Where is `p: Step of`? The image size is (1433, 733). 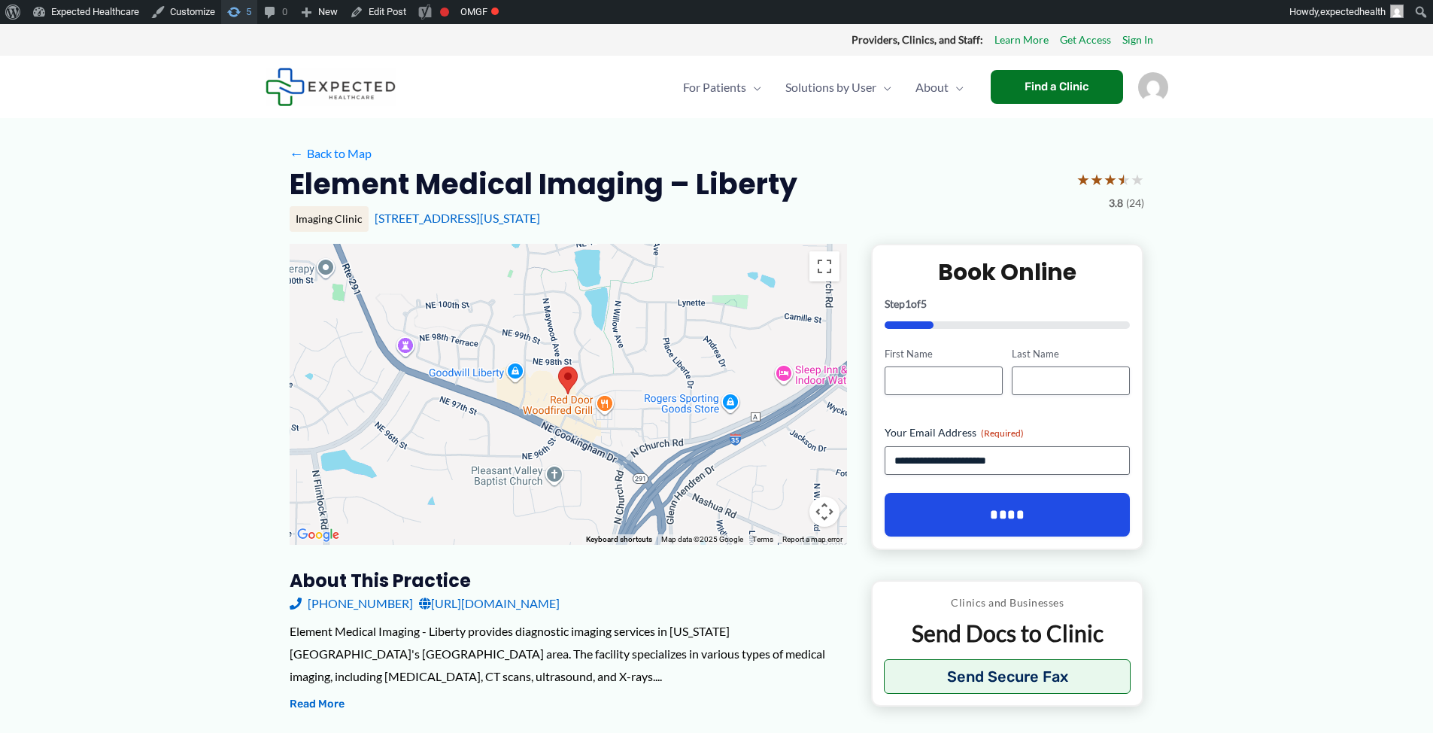 p: Step of is located at coordinates (1007, 304).